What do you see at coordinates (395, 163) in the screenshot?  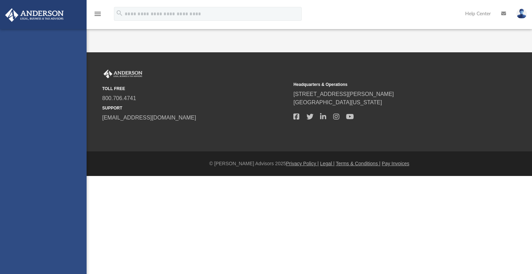 I see `a: Pay Invoices` at bounding box center [395, 163].